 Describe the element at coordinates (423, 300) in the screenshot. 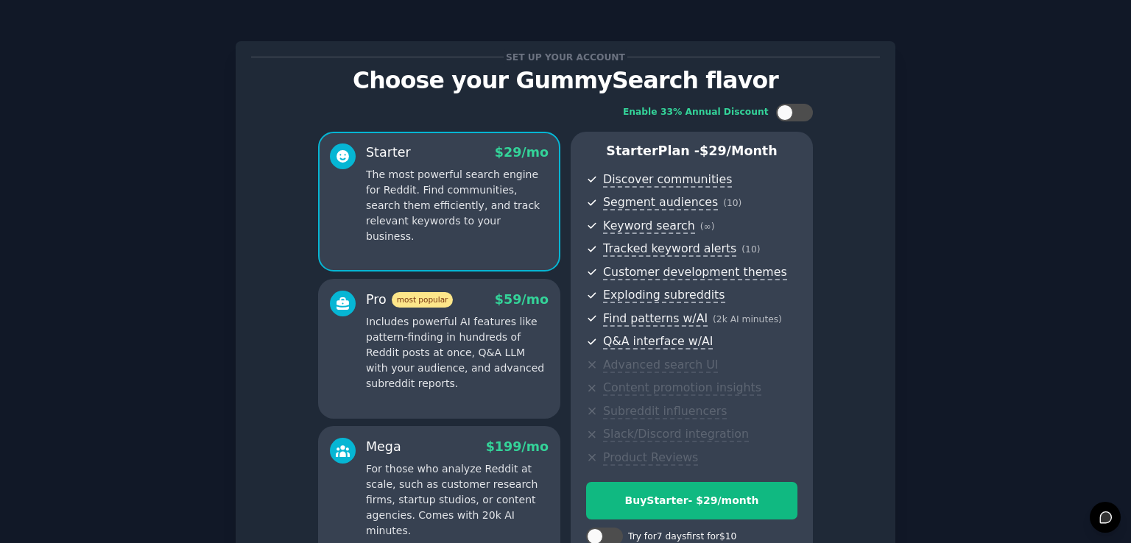

I see `span: most popular` at that location.